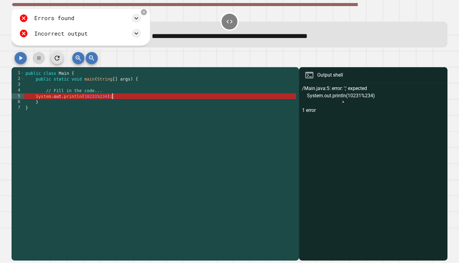 Image resolution: width=459 pixels, height=263 pixels. Describe the element at coordinates (18, 102) in the screenshot. I see `div: 6` at that location.